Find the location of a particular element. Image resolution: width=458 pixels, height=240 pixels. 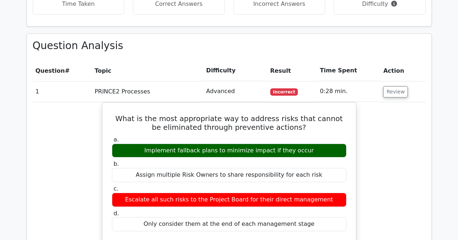

h3: Question Analysis is located at coordinates (229, 46).